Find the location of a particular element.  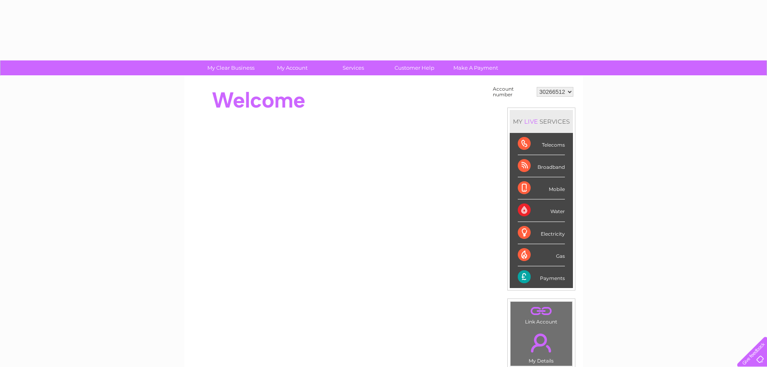

a: Make A Payment is located at coordinates (475, 68).